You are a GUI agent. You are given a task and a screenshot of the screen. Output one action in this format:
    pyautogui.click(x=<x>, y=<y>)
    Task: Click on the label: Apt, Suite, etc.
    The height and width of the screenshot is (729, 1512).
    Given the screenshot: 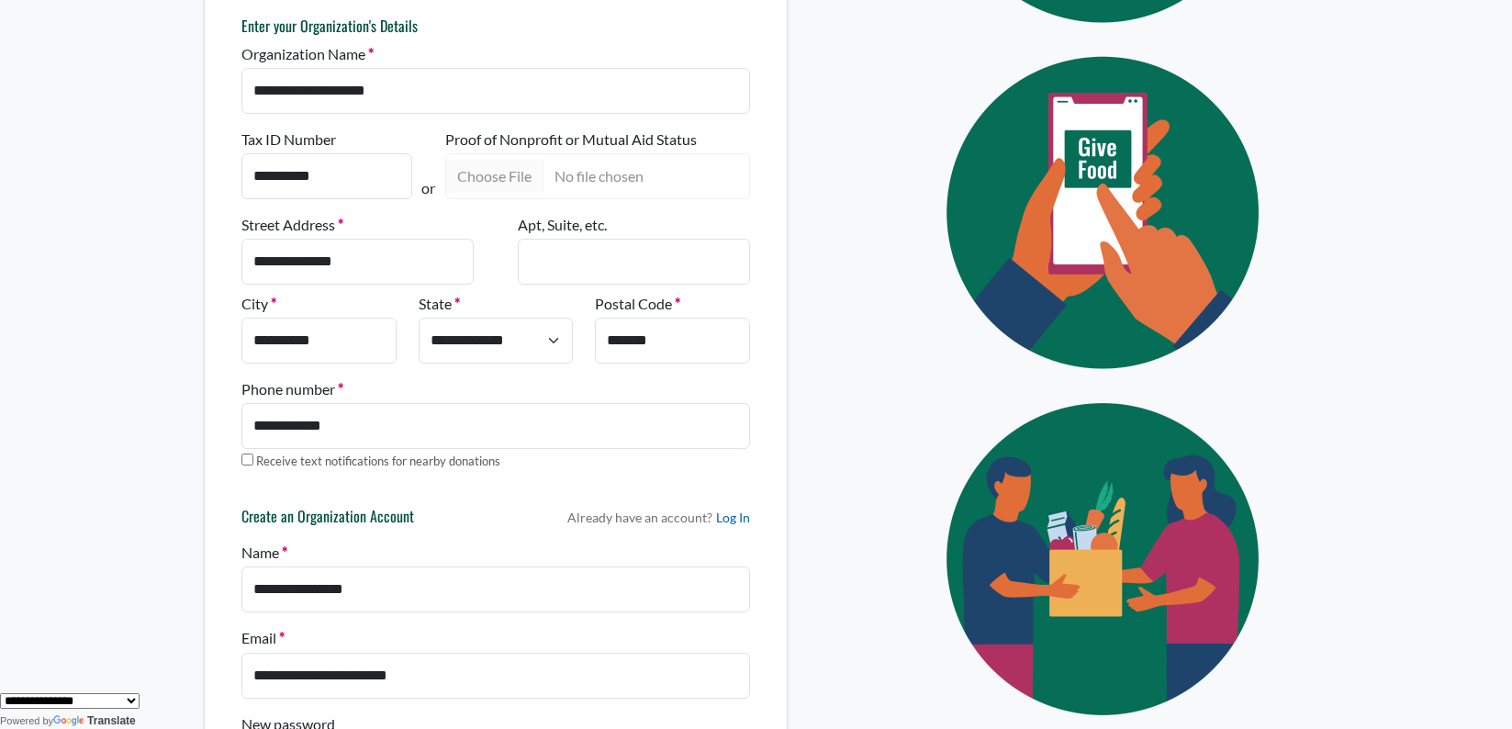 What is the action you would take?
    pyautogui.click(x=562, y=225)
    